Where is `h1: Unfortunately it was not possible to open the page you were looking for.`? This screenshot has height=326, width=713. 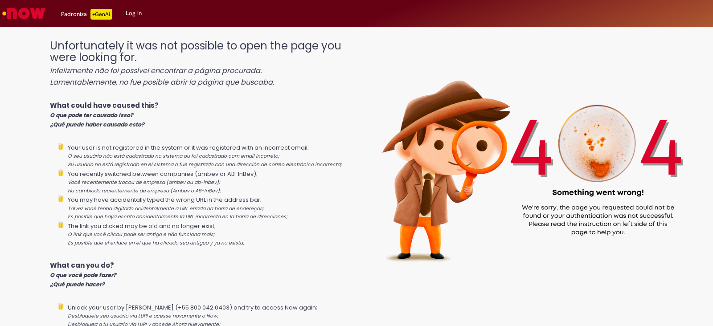 h1: Unfortunately it was not possible to open the page you were looking for. is located at coordinates (199, 64).